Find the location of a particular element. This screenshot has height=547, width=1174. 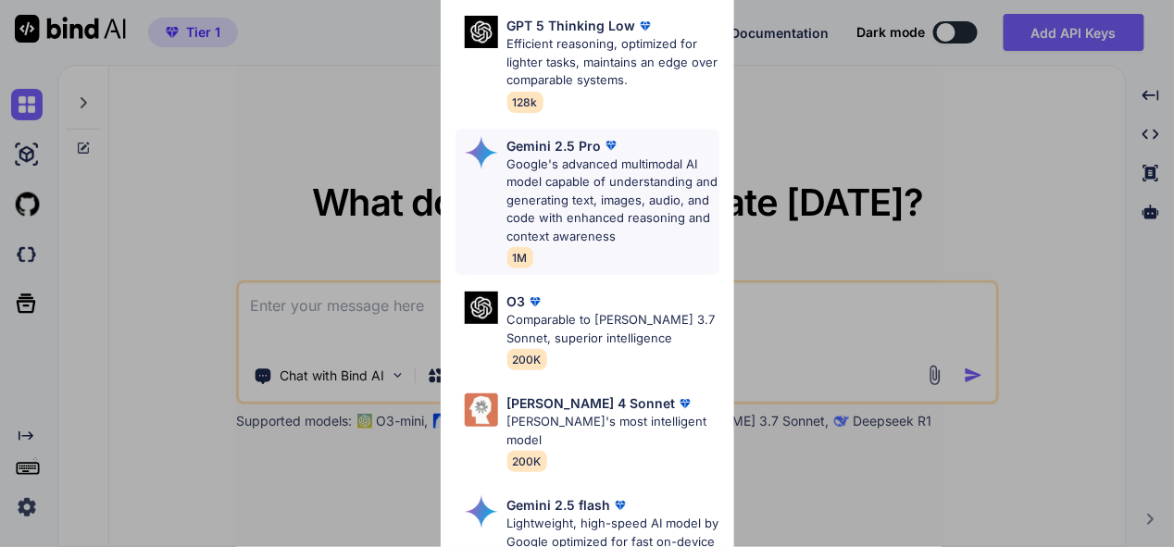

p: GPT 5 Thinking Low is located at coordinates (571, 25).